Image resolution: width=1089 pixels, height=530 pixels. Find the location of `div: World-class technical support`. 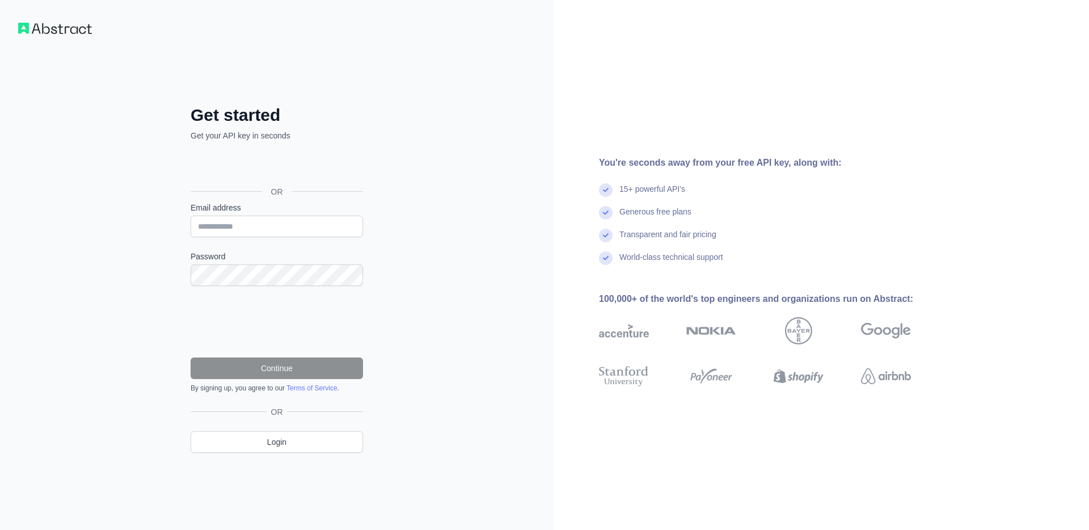

div: World-class technical support is located at coordinates (671, 263).